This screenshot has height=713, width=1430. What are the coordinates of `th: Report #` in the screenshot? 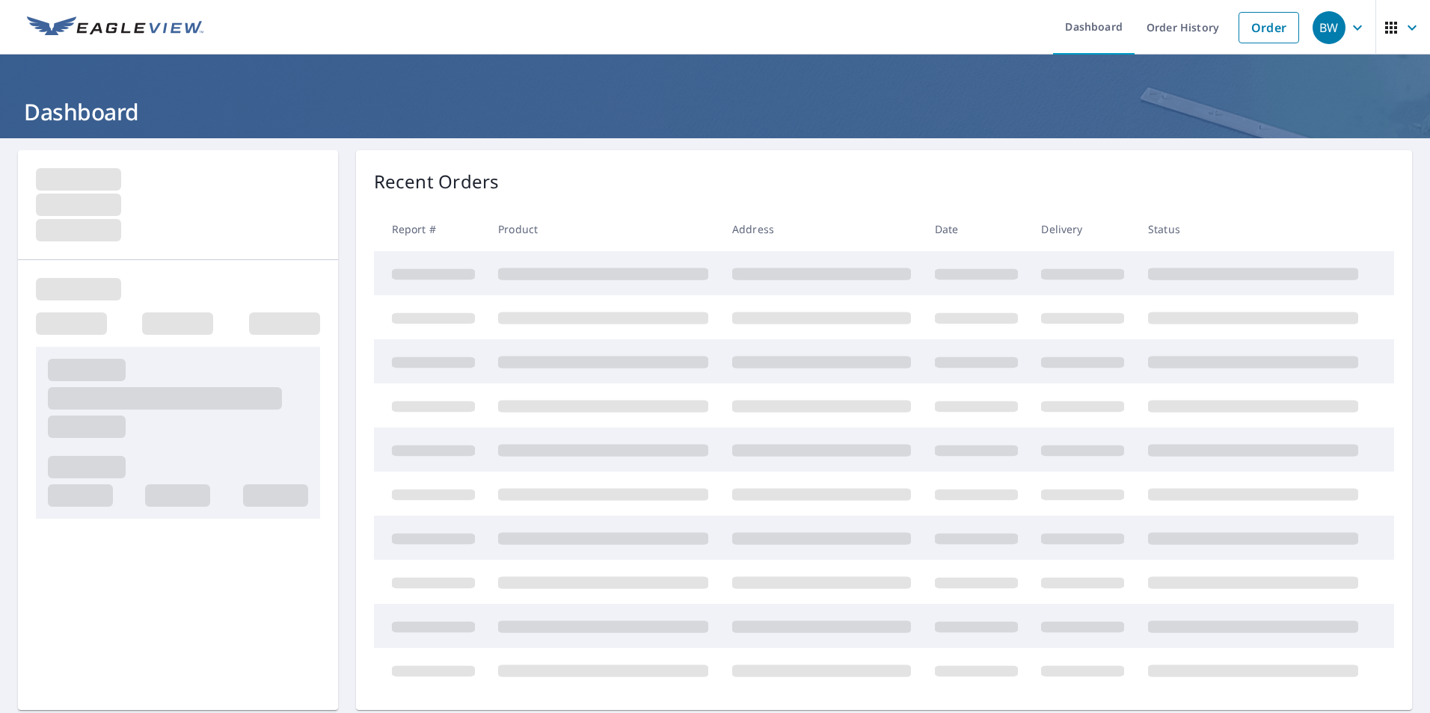 It's located at (430, 229).